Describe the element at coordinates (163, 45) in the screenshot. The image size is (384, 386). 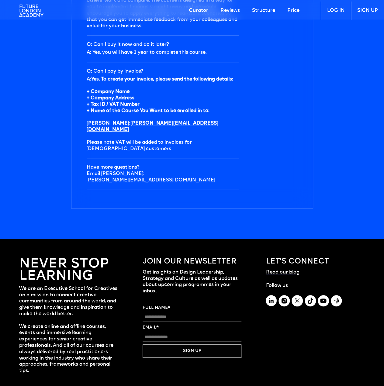
I see `div: Q: Can I buy it now and do it later?` at that location.